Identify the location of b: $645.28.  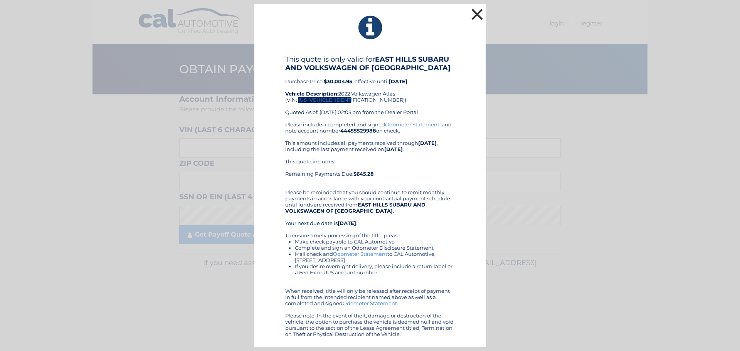
(364, 174).